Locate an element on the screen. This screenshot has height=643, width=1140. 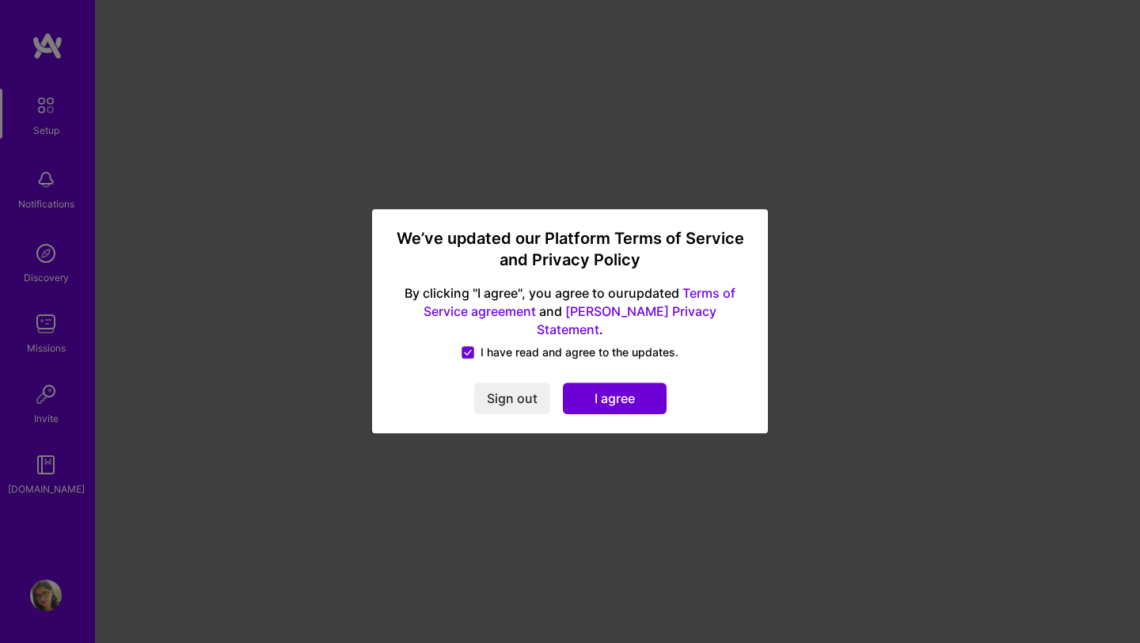
button: Sign out is located at coordinates (512, 399).